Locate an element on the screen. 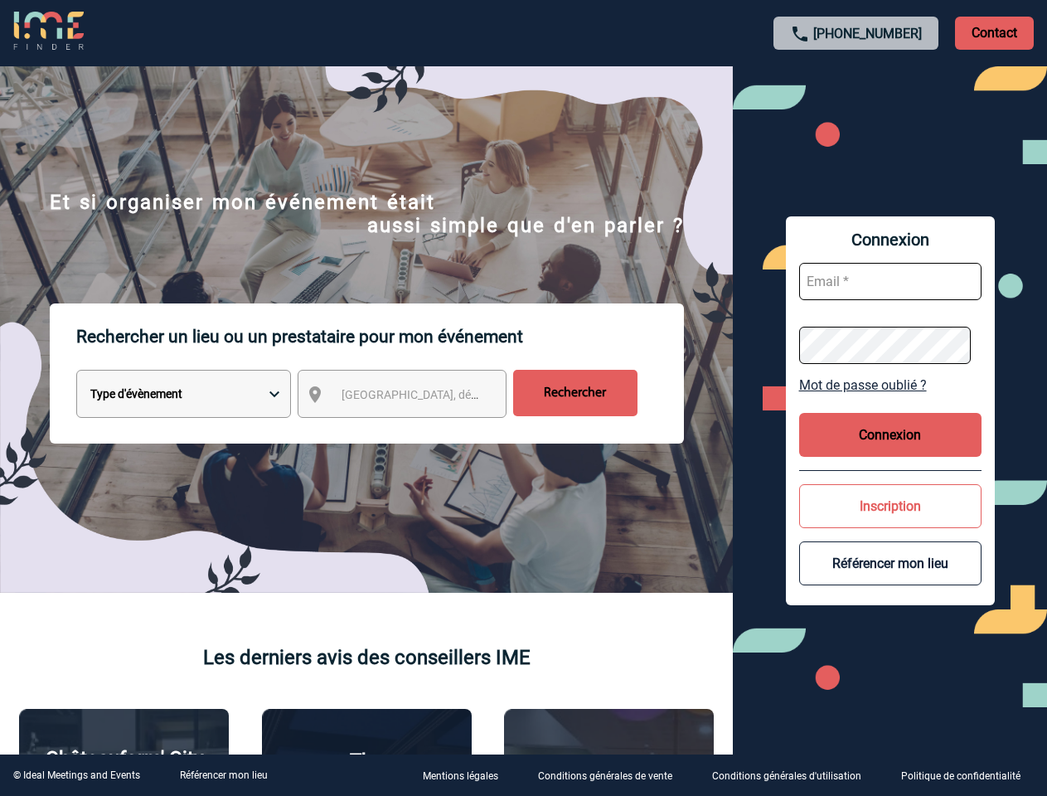 The image size is (1047, 796). p: Contact is located at coordinates (994, 33).